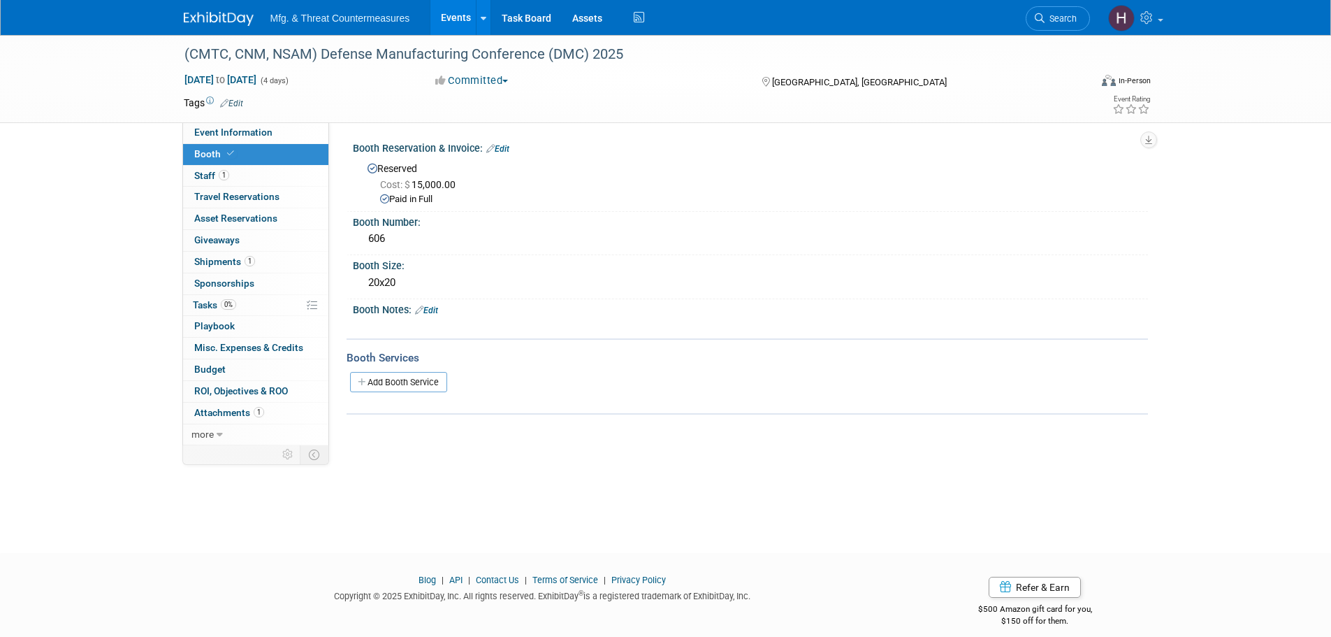  I want to click on div: Event Rating, so click(1131, 99).